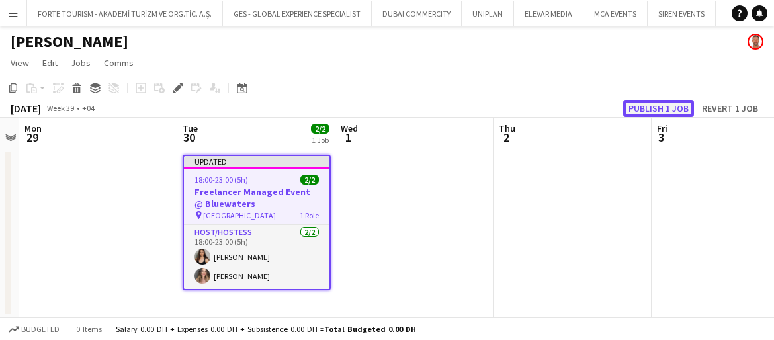  Describe the element at coordinates (309, 215) in the screenshot. I see `span: 1 Role` at that location.